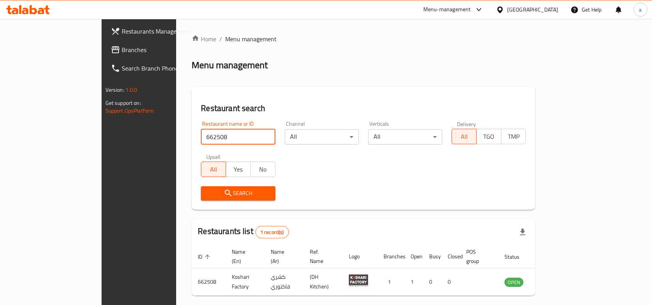  Describe the element at coordinates (321, 257) in the screenshot. I see `span: Ref. Name` at that location.